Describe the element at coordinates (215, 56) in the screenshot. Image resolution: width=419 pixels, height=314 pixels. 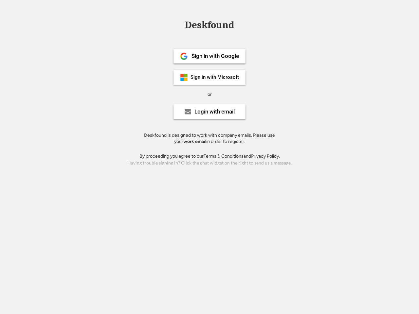
I see `div: Sign in with Google` at that location.